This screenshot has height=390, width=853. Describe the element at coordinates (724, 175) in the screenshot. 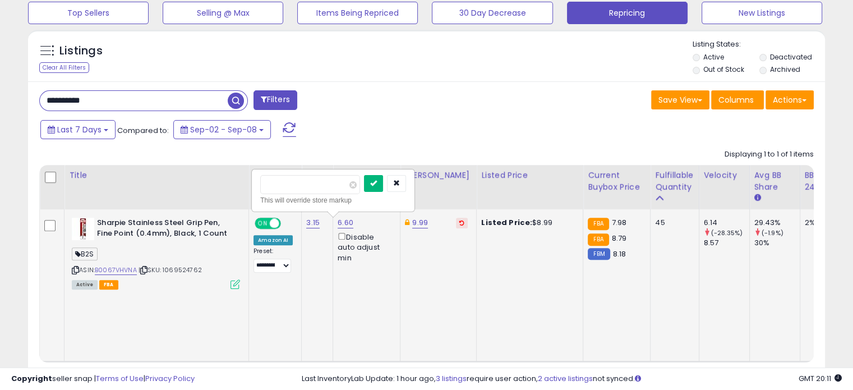

I see `div: Velocity` at that location.